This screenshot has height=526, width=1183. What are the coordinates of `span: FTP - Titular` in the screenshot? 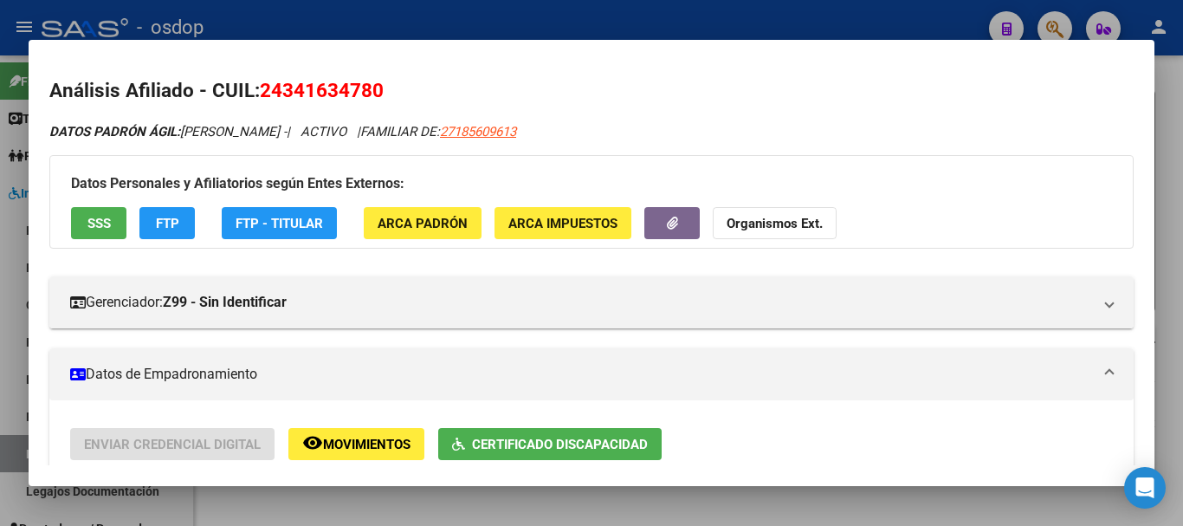 It's located at (279, 223).